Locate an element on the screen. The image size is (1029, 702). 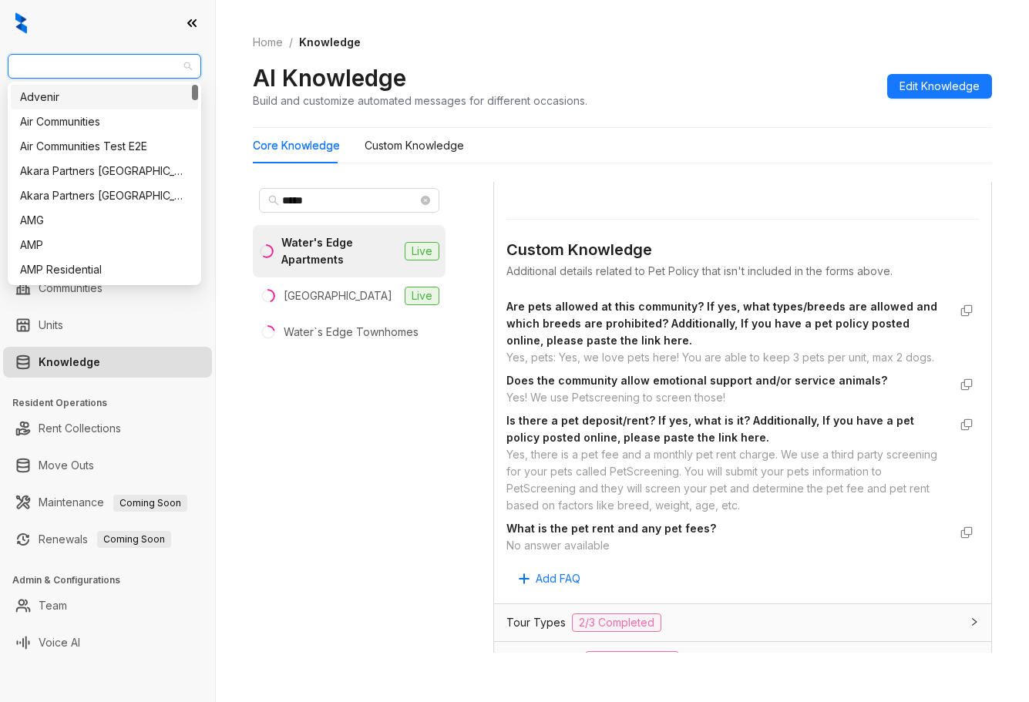
li: Collections is located at coordinates (107, 222).